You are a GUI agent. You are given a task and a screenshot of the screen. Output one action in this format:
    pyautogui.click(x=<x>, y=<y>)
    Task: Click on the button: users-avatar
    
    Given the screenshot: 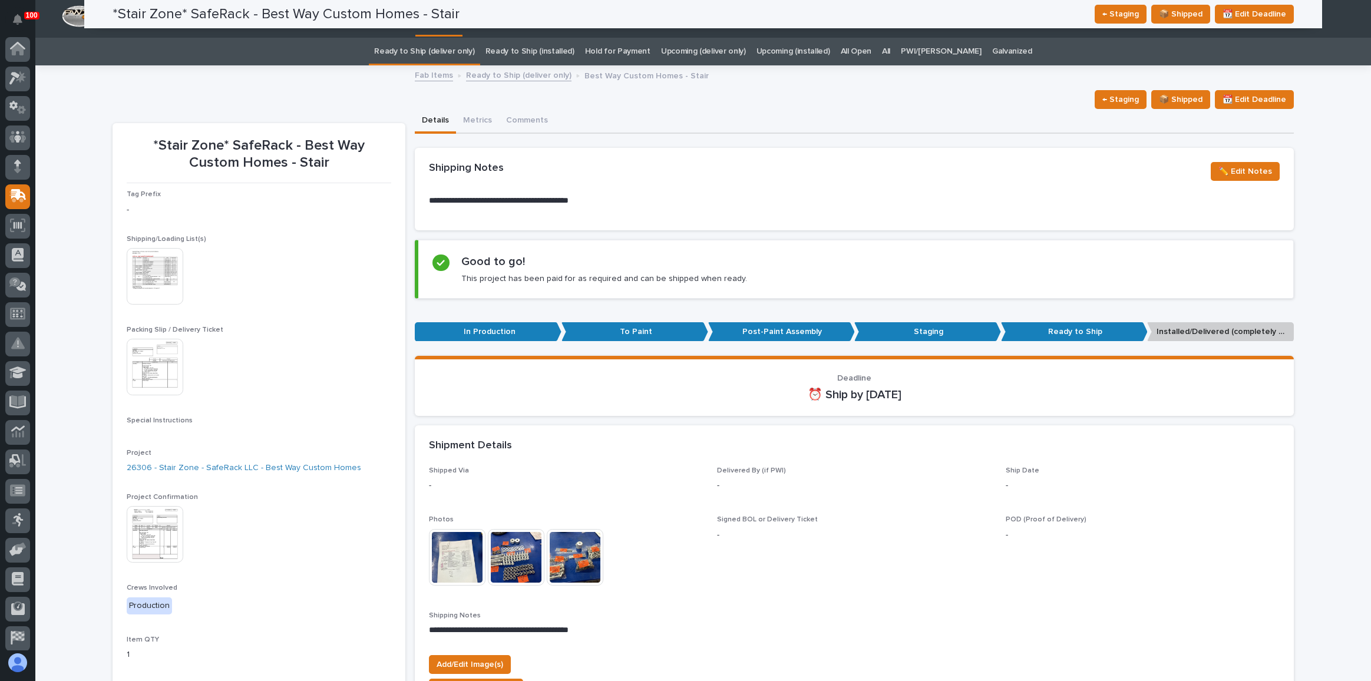 What is the action you would take?
    pyautogui.click(x=18, y=663)
    